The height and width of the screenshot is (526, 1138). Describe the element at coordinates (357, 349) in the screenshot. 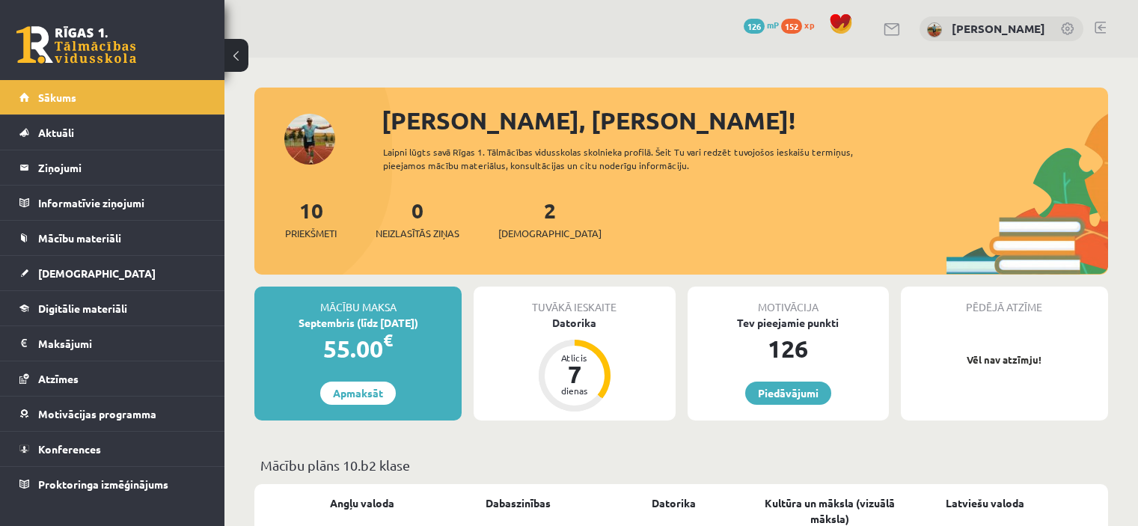

I see `div: 55.00` at that location.